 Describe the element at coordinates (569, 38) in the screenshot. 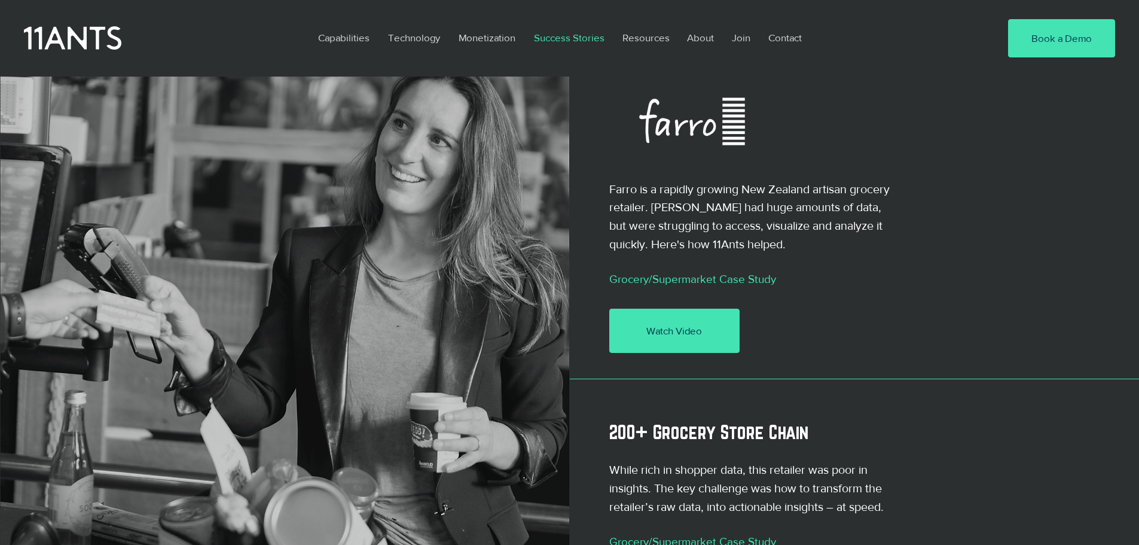

I see `p: Success Stories` at that location.